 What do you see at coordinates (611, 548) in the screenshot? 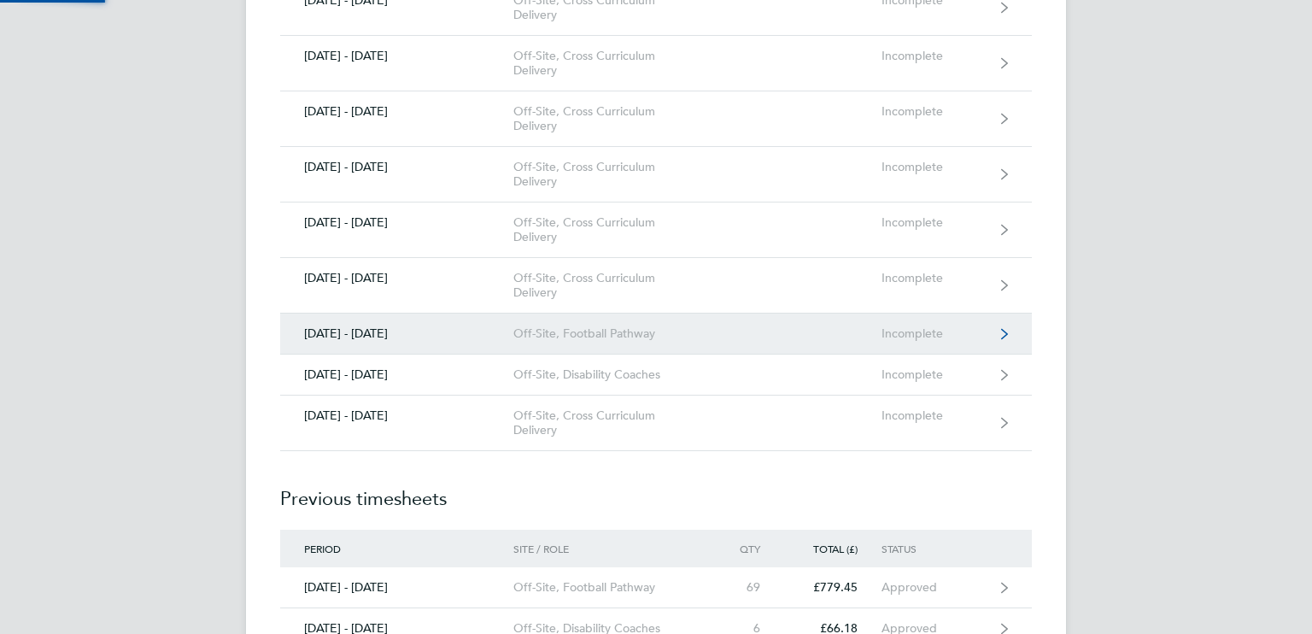
I see `div: Site / Role` at bounding box center [611, 548].